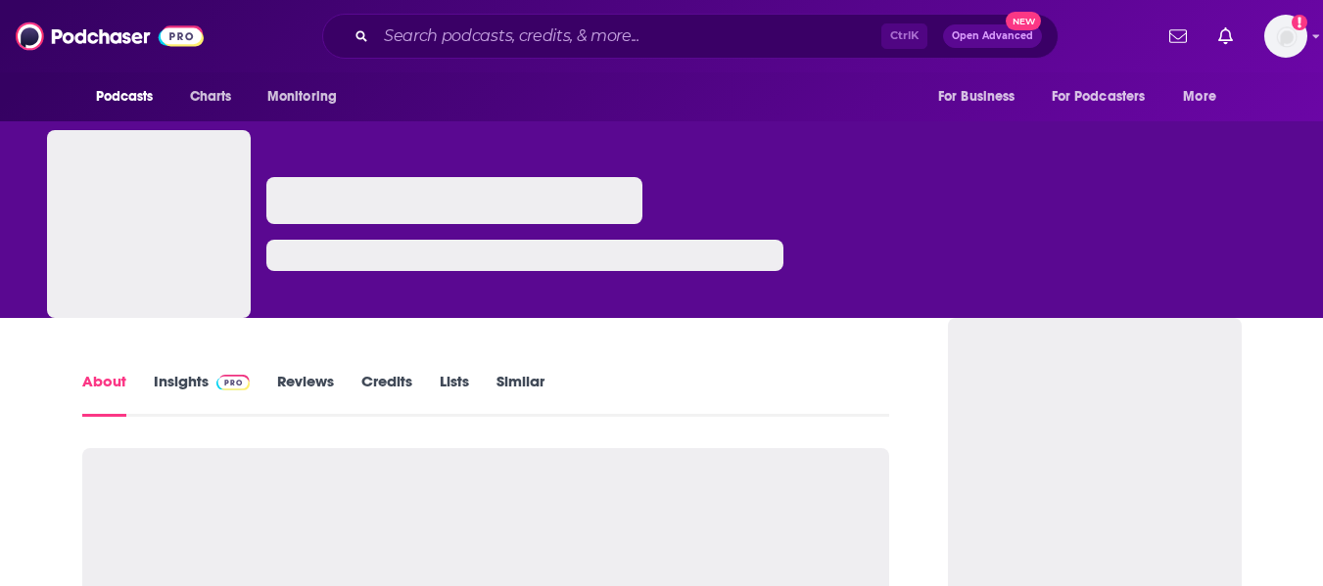 This screenshot has width=1323, height=586. Describe the element at coordinates (1023, 21) in the screenshot. I see `span: New` at that location.